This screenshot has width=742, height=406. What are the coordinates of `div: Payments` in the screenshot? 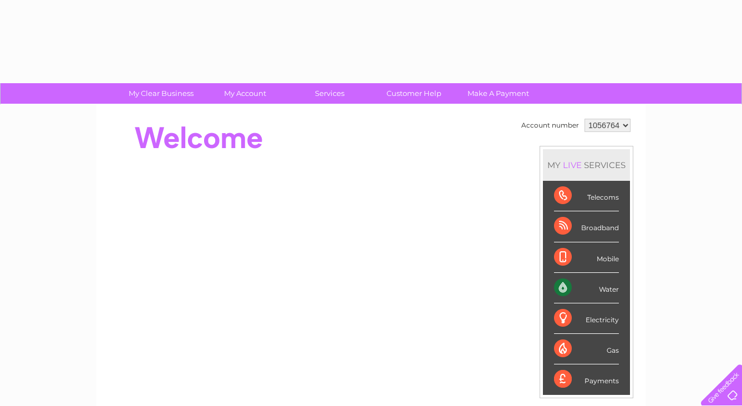 It's located at (586, 379).